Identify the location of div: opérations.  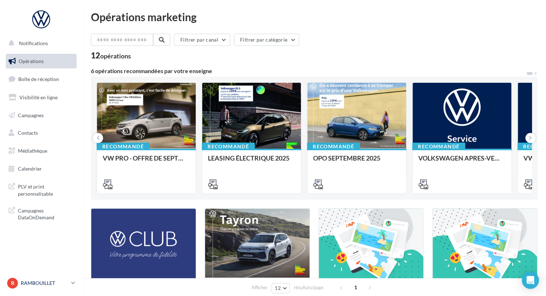
(116, 56).